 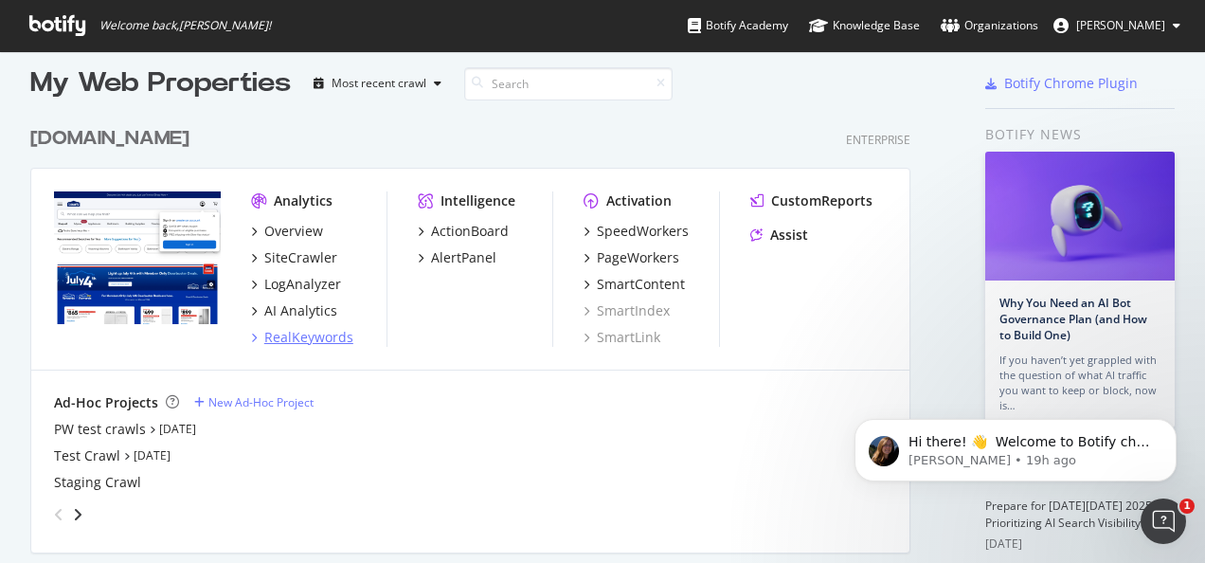 I want to click on div: Organizations, so click(x=989, y=26).